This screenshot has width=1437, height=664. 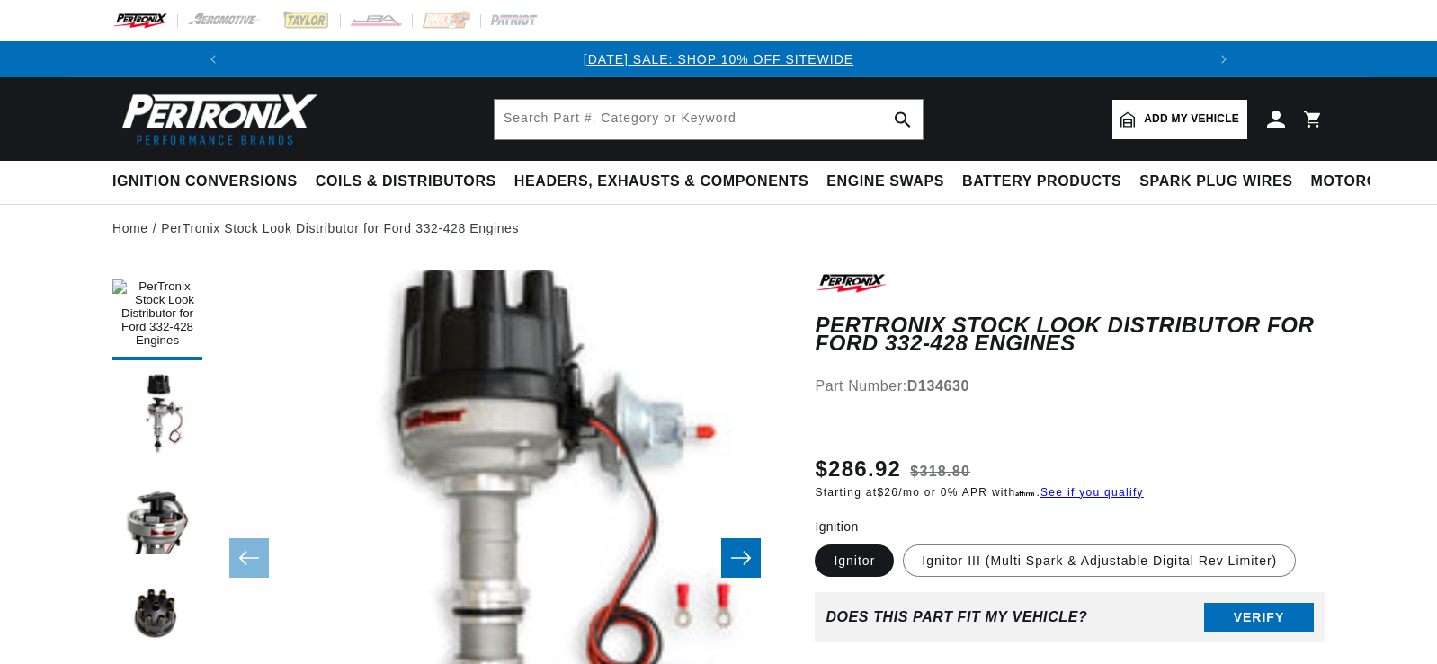 I want to click on button: Load image 1 in gallery view, so click(x=157, y=316).